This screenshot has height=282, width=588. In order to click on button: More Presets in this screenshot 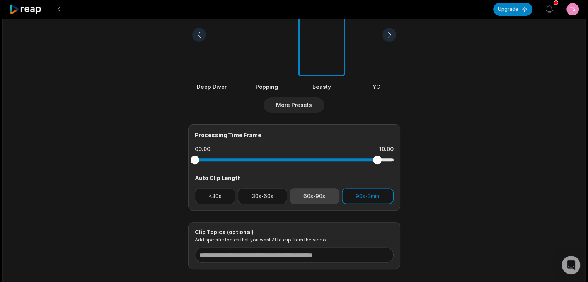, I will do `click(294, 105)`.